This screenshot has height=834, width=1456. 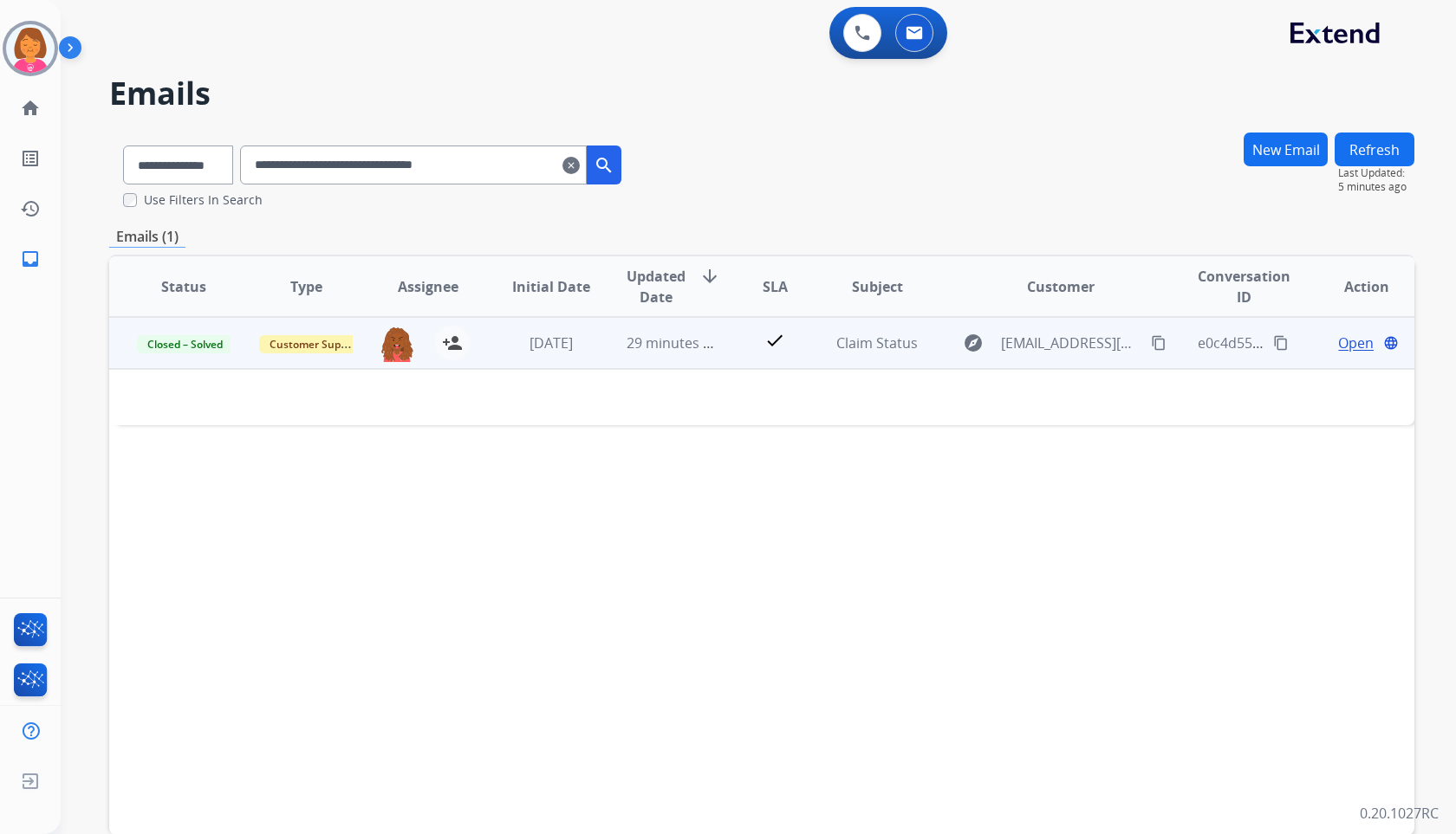 What do you see at coordinates (973, 343) in the screenshot?
I see `mat-icon: explore` at bounding box center [973, 343].